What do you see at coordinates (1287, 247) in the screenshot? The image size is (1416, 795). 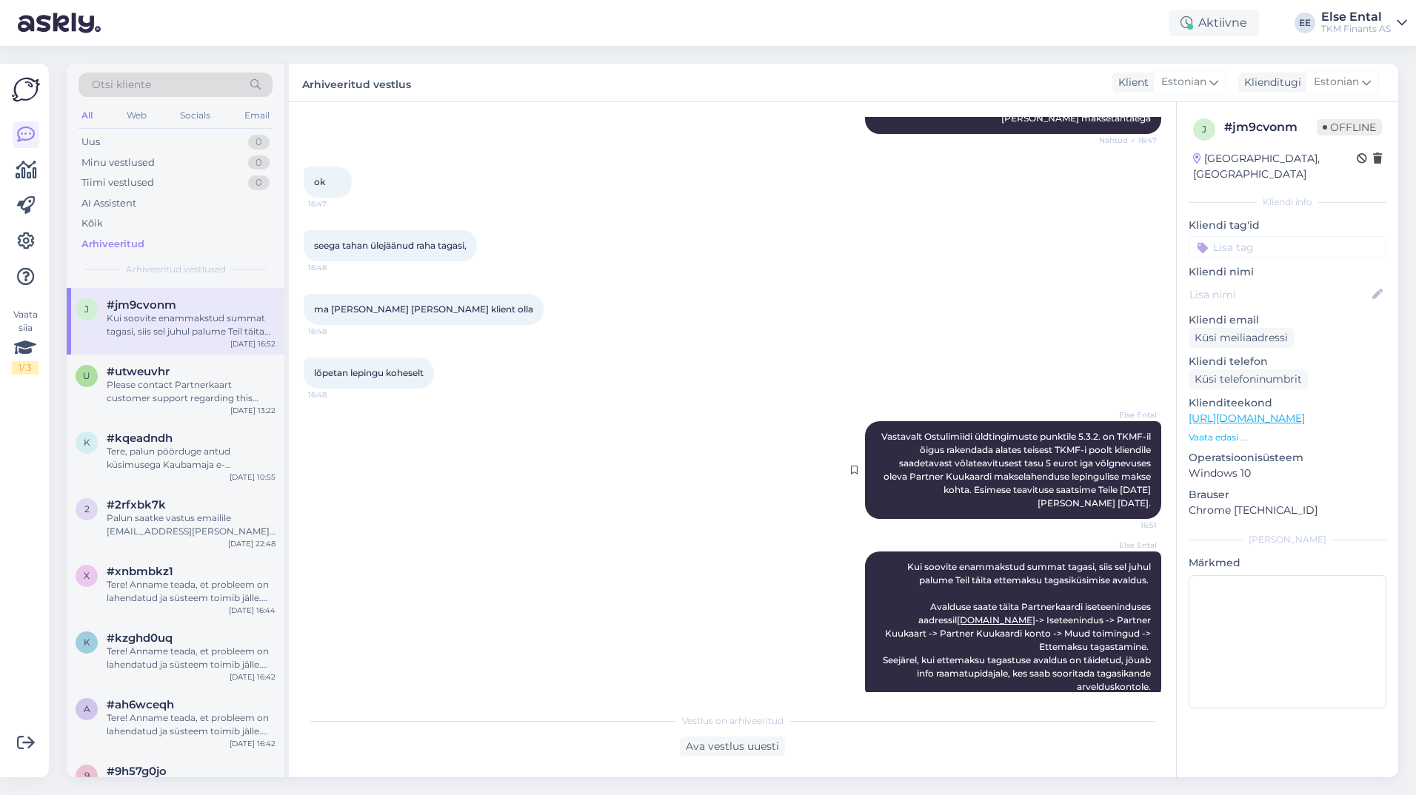 I see `input: Lisa tag` at bounding box center [1287, 247].